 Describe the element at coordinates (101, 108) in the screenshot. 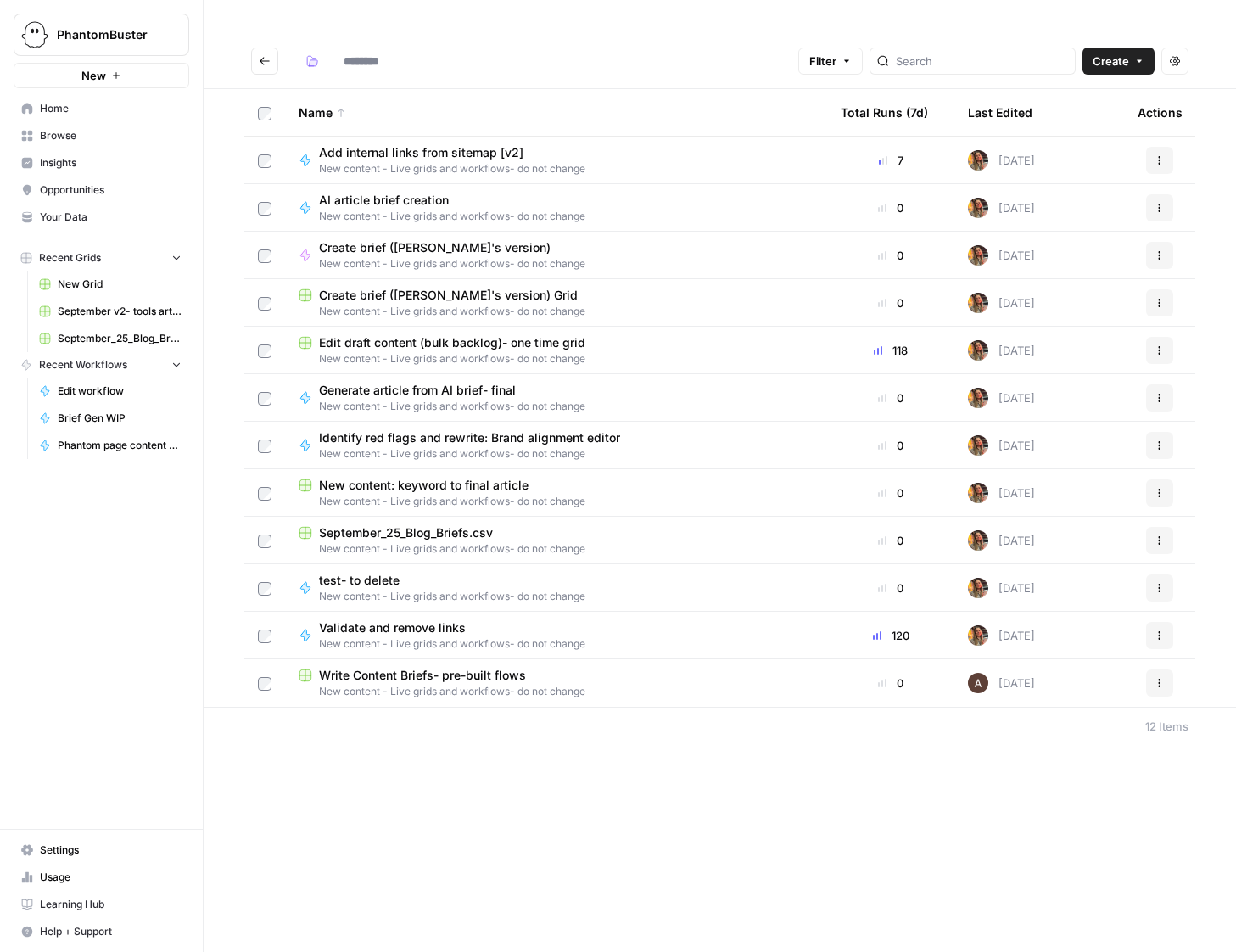

I see `a: Home` at that location.